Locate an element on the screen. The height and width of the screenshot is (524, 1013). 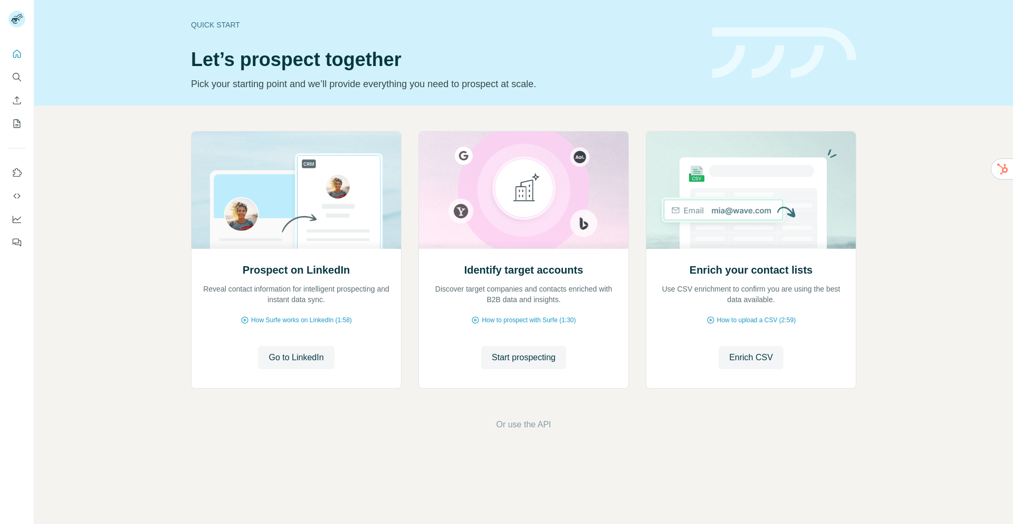
p: Use CSV enrichment to confirm you are using the best data available. is located at coordinates (751, 294).